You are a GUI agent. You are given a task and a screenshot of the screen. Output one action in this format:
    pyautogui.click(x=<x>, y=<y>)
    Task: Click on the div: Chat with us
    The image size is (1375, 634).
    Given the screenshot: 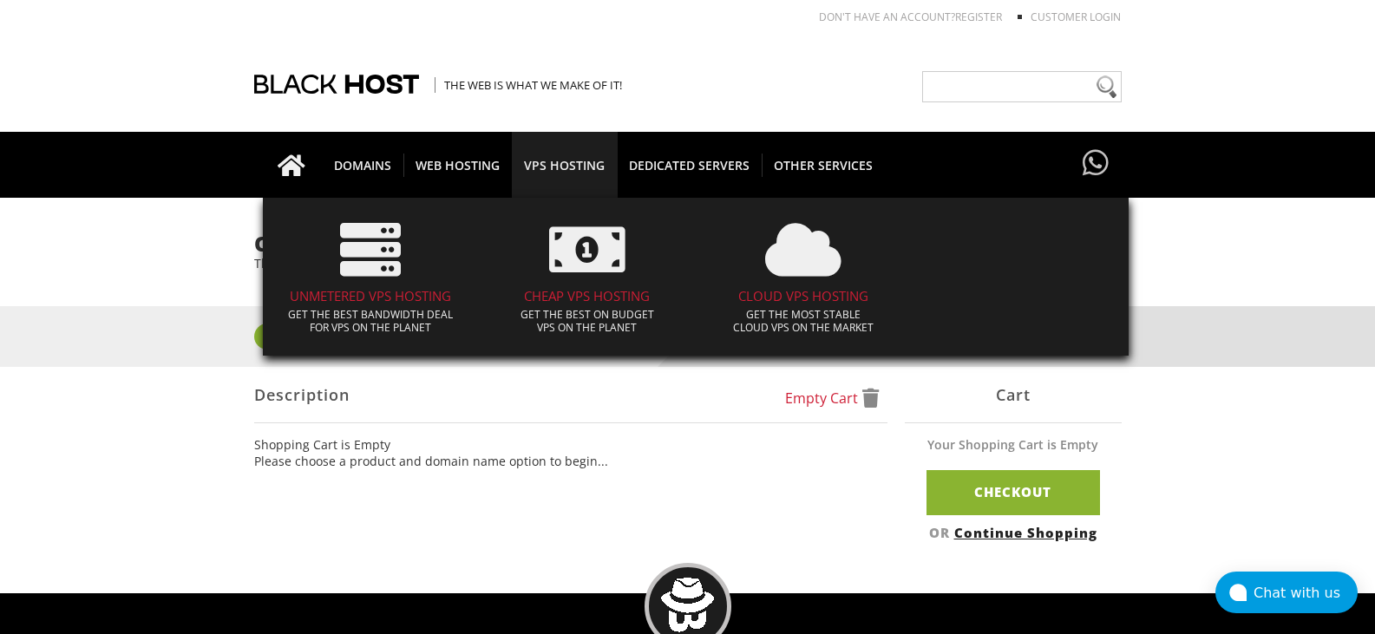 What is the action you would take?
    pyautogui.click(x=1306, y=593)
    